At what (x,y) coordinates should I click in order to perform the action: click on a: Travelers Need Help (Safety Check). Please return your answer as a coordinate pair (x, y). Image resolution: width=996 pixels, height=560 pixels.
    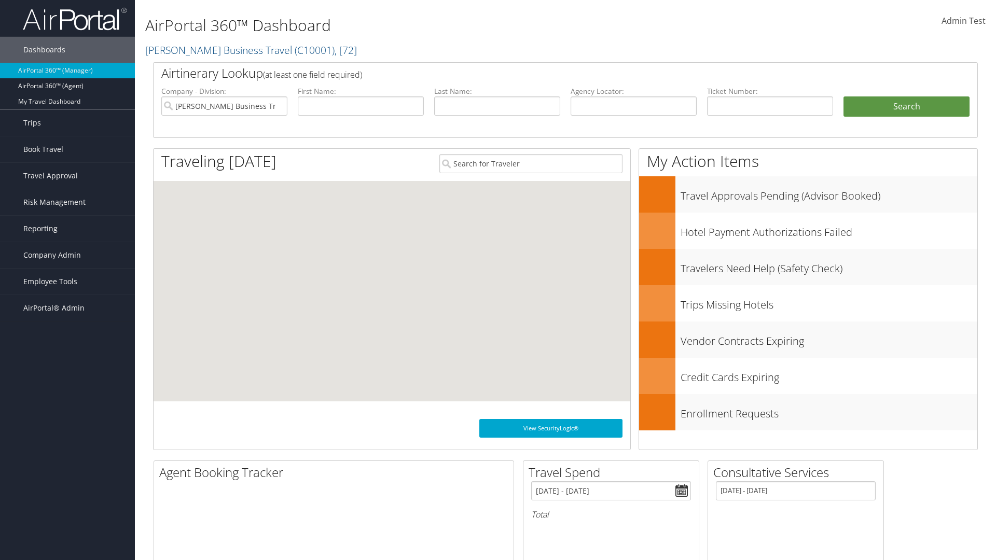
    Looking at the image, I should click on (808, 267).